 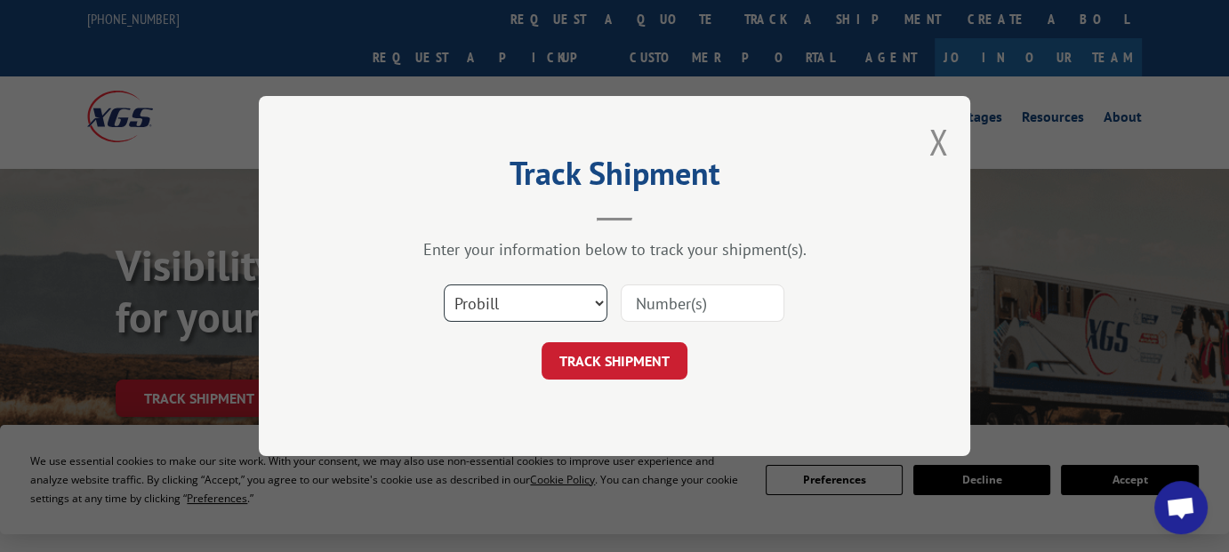 I want to click on h2: Track Shipment, so click(x=614, y=178).